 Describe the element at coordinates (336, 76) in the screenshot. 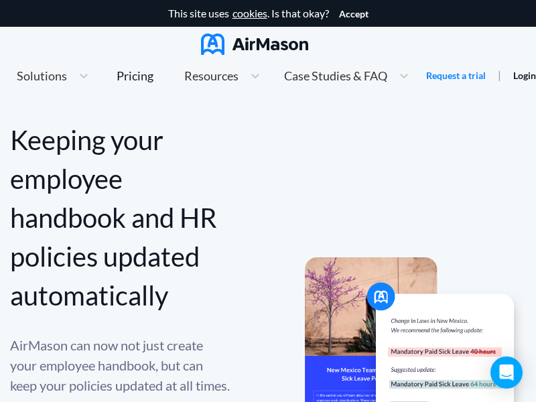

I see `span: Case Studies & FAQ` at that location.